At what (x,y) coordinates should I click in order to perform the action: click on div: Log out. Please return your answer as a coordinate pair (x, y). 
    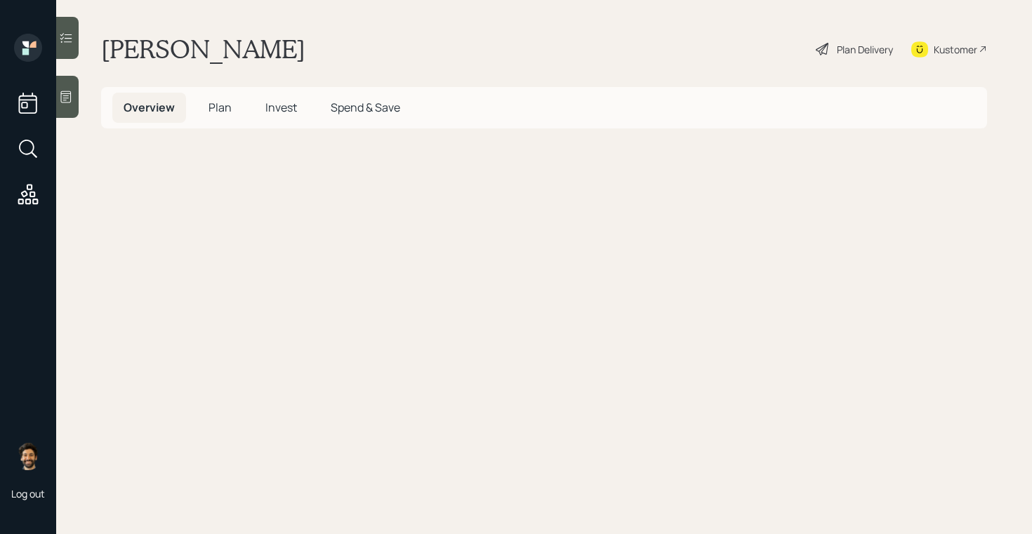
    Looking at the image, I should click on (28, 494).